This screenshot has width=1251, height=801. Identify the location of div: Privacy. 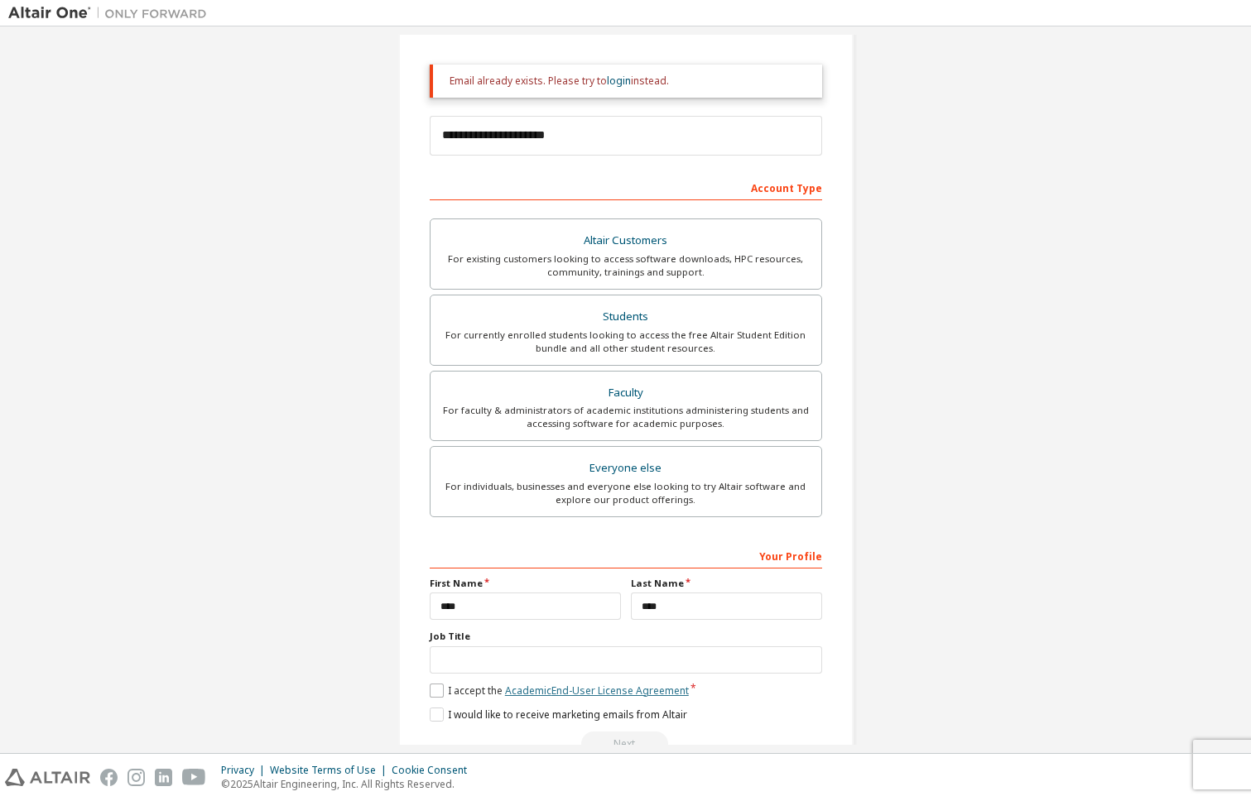
(245, 771).